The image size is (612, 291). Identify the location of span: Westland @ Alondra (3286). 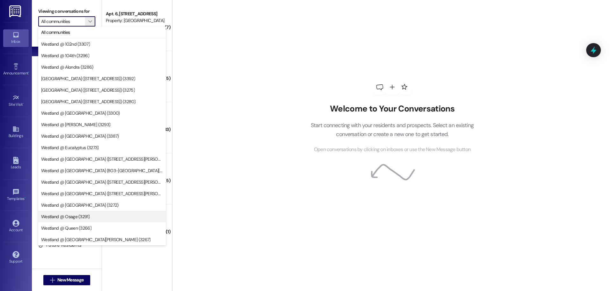
(67, 67).